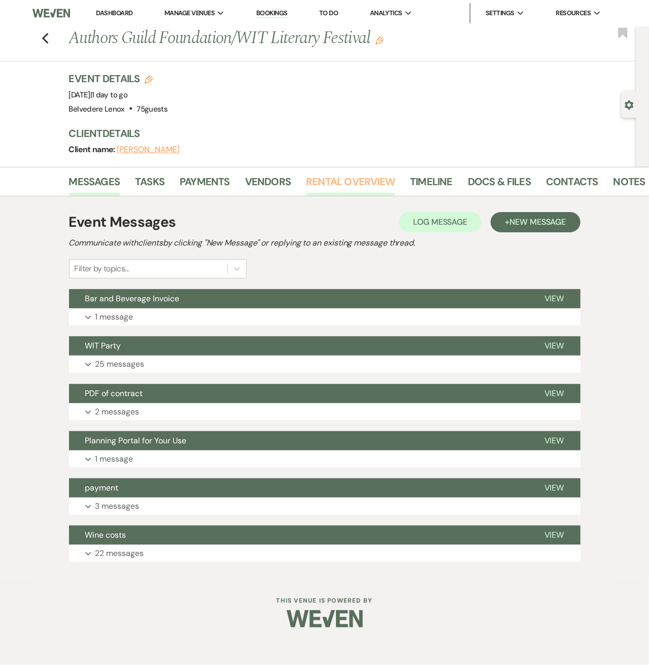  I want to click on span: 75 guests, so click(152, 109).